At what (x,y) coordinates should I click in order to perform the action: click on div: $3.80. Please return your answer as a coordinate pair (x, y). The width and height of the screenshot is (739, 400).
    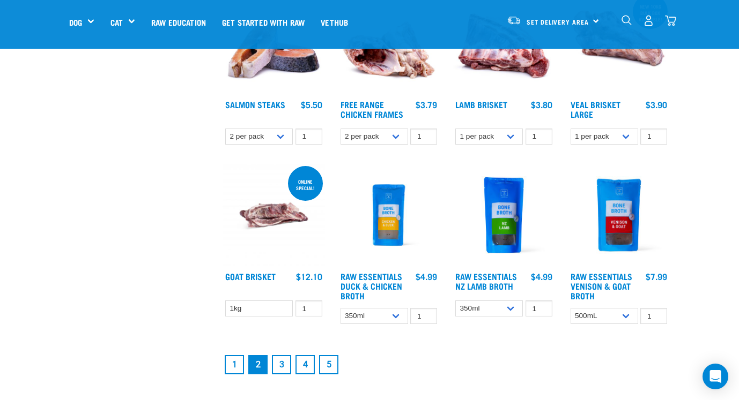
    Looking at the image, I should click on (541, 105).